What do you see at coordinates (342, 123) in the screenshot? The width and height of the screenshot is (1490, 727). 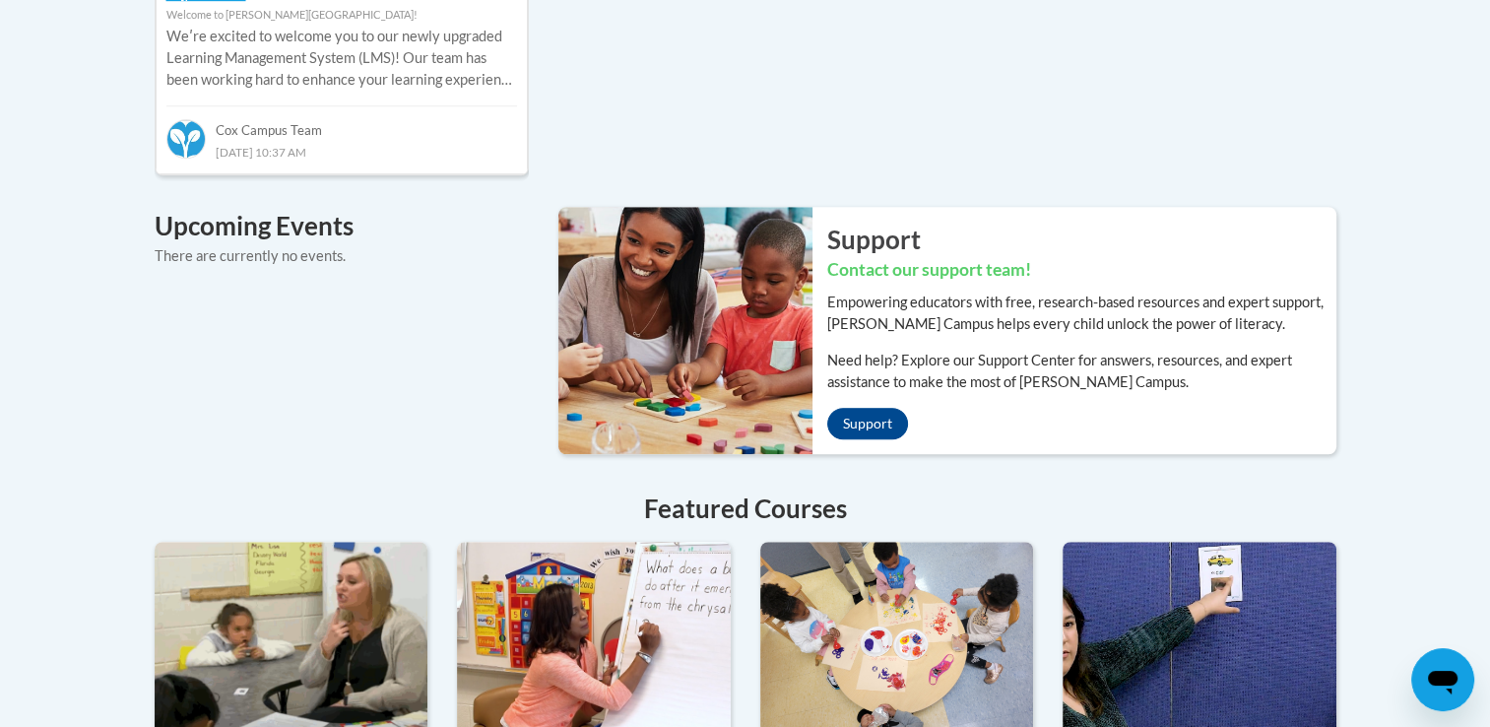 I see `div: Cox Campus Team` at bounding box center [342, 123].